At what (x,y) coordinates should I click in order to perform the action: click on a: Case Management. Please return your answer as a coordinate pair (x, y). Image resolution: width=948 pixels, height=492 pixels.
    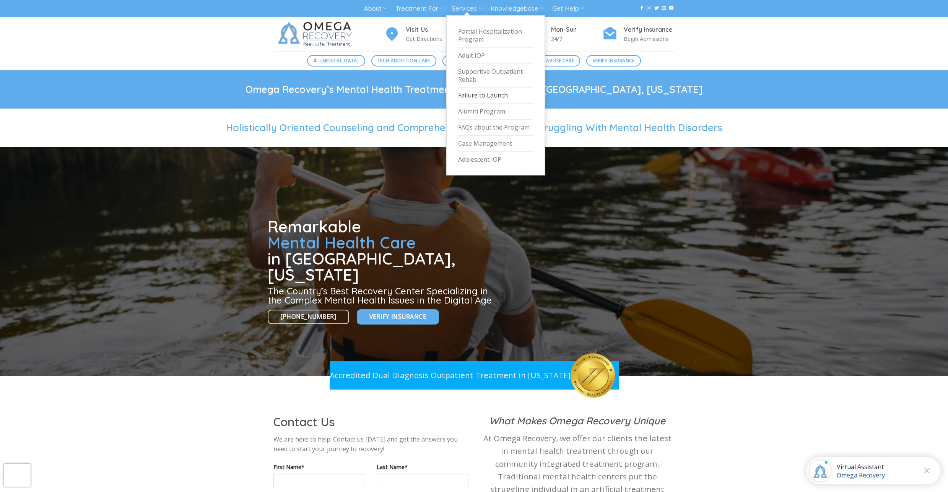
    Looking at the image, I should click on (496, 144).